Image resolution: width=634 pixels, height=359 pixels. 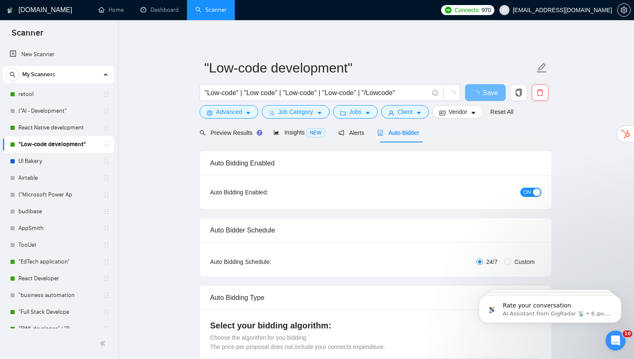 I want to click on a: AppSmith, so click(x=58, y=228).